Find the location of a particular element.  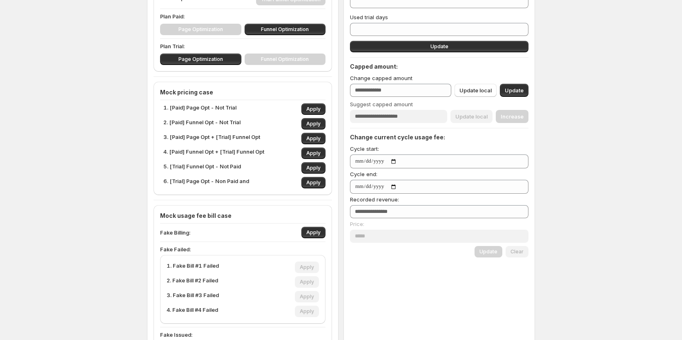

span: Recorded revenue: is located at coordinates (375, 199).